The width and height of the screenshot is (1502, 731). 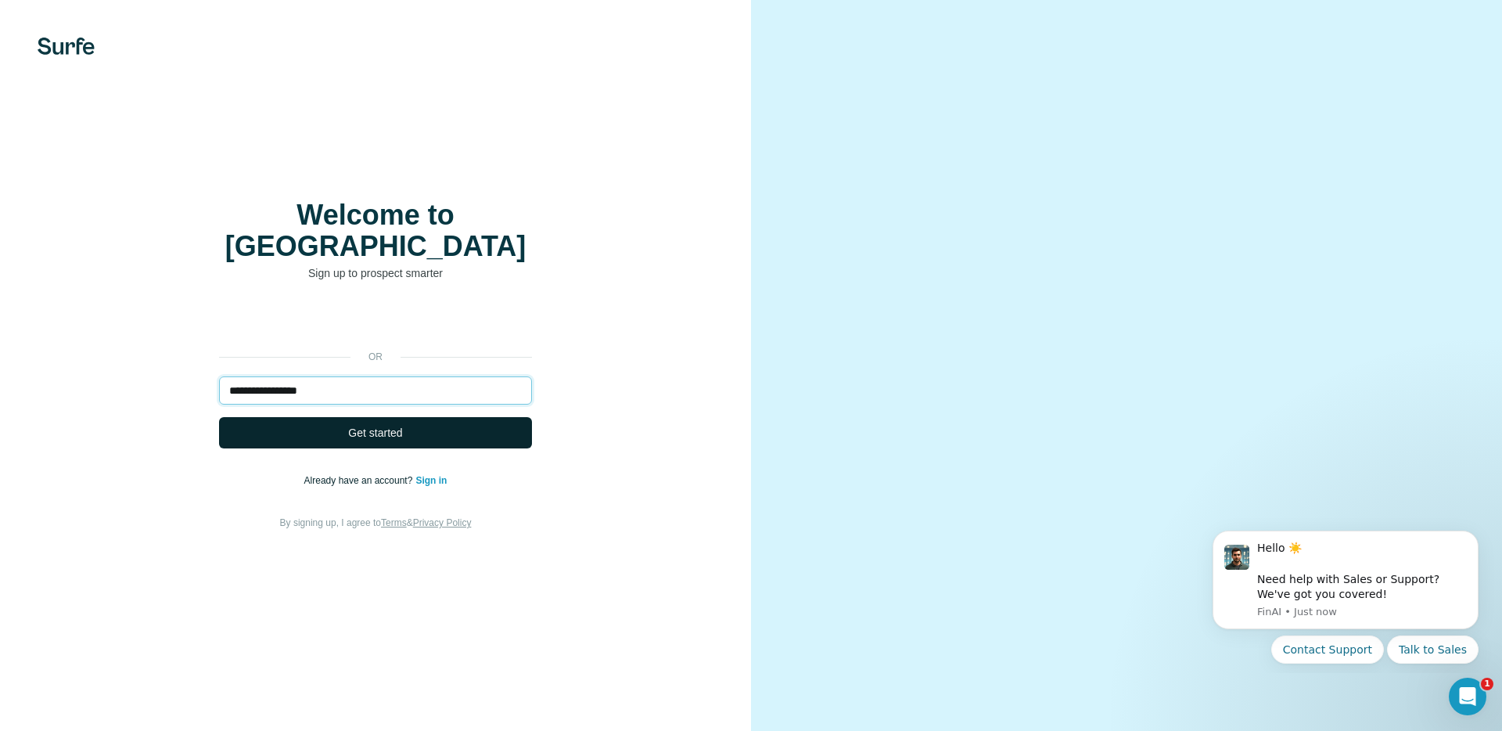 What do you see at coordinates (48, 41) in the screenshot?
I see `img: Profile image for FinAI` at bounding box center [48, 41].